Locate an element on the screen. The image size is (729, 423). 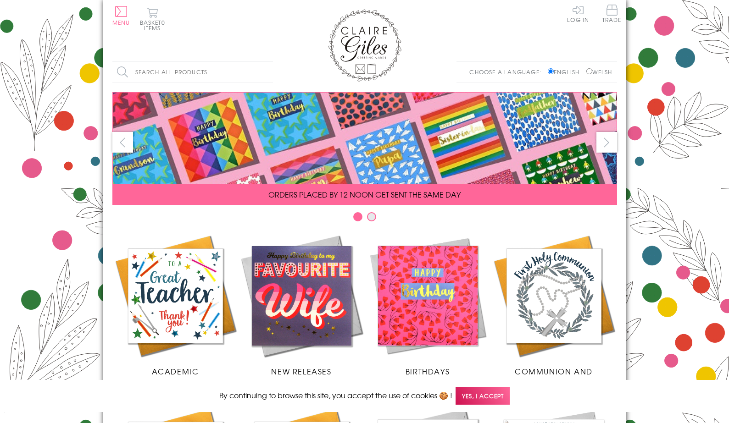
a: Communion and Confirmation is located at coordinates (554, 311).